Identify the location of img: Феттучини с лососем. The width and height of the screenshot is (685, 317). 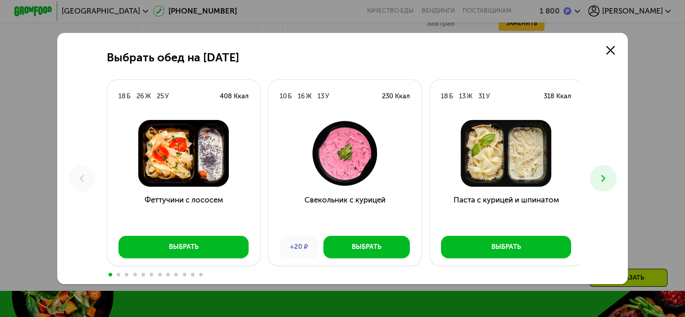
(183, 153).